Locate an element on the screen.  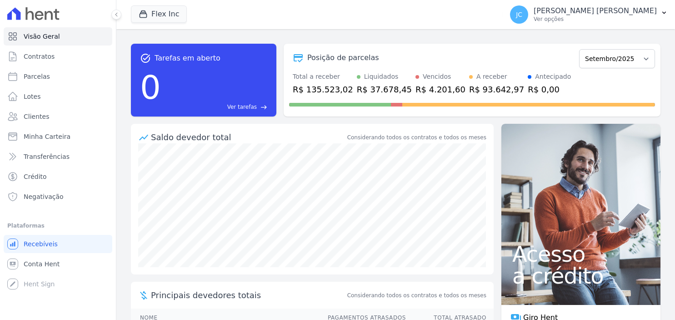
div: A receber is located at coordinates (492, 76).